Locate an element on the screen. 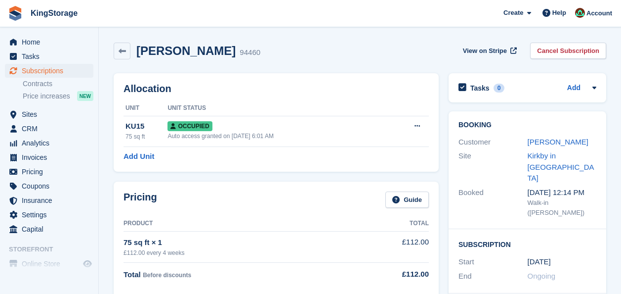  h2: Booking is located at coordinates (527, 125).